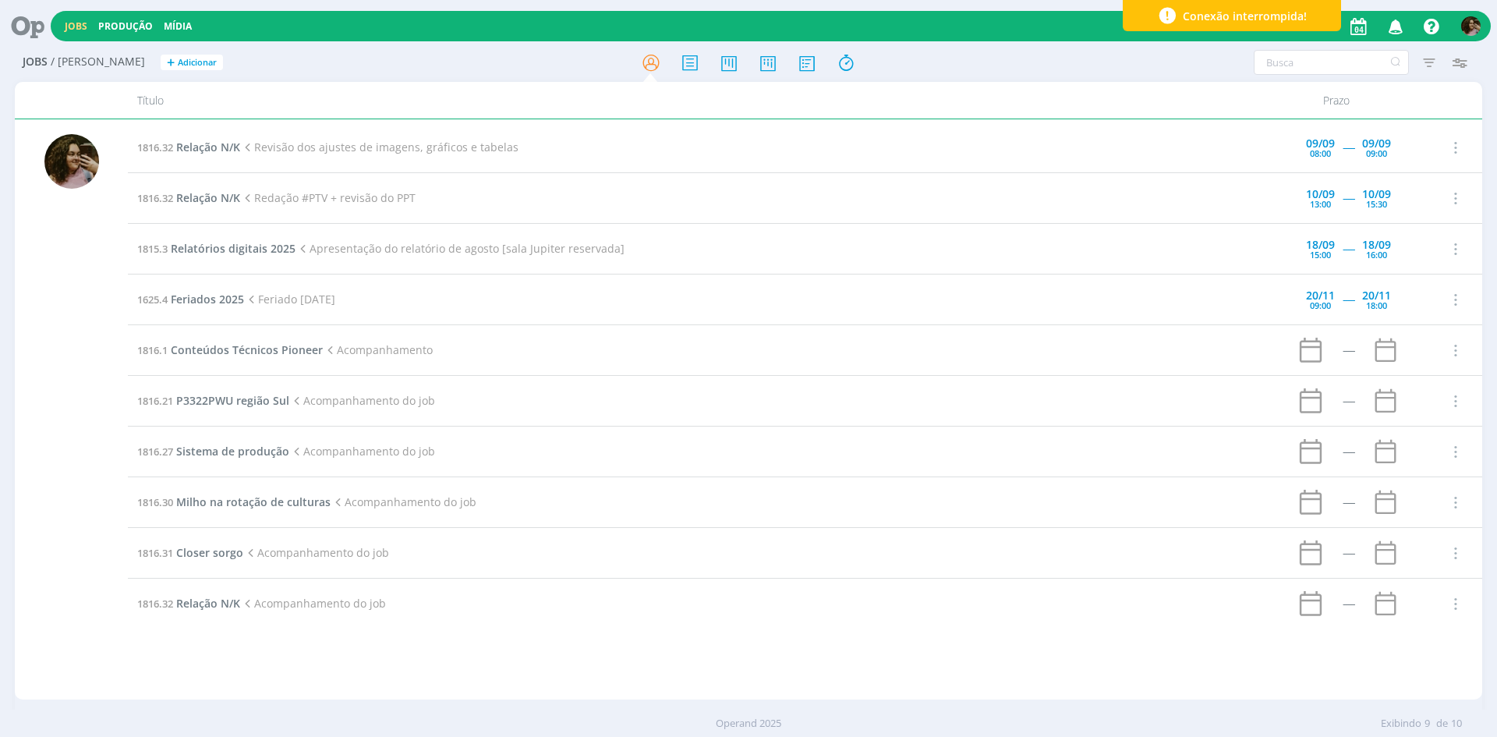 Image resolution: width=1497 pixels, height=737 pixels. What do you see at coordinates (1320, 254) in the screenshot?
I see `div: 15:00` at bounding box center [1320, 254].